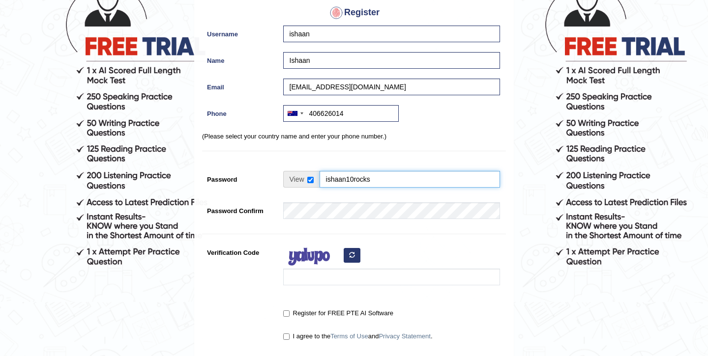 The height and width of the screenshot is (356, 708). Describe the element at coordinates (240, 251) in the screenshot. I see `label: Verification Code` at that location.